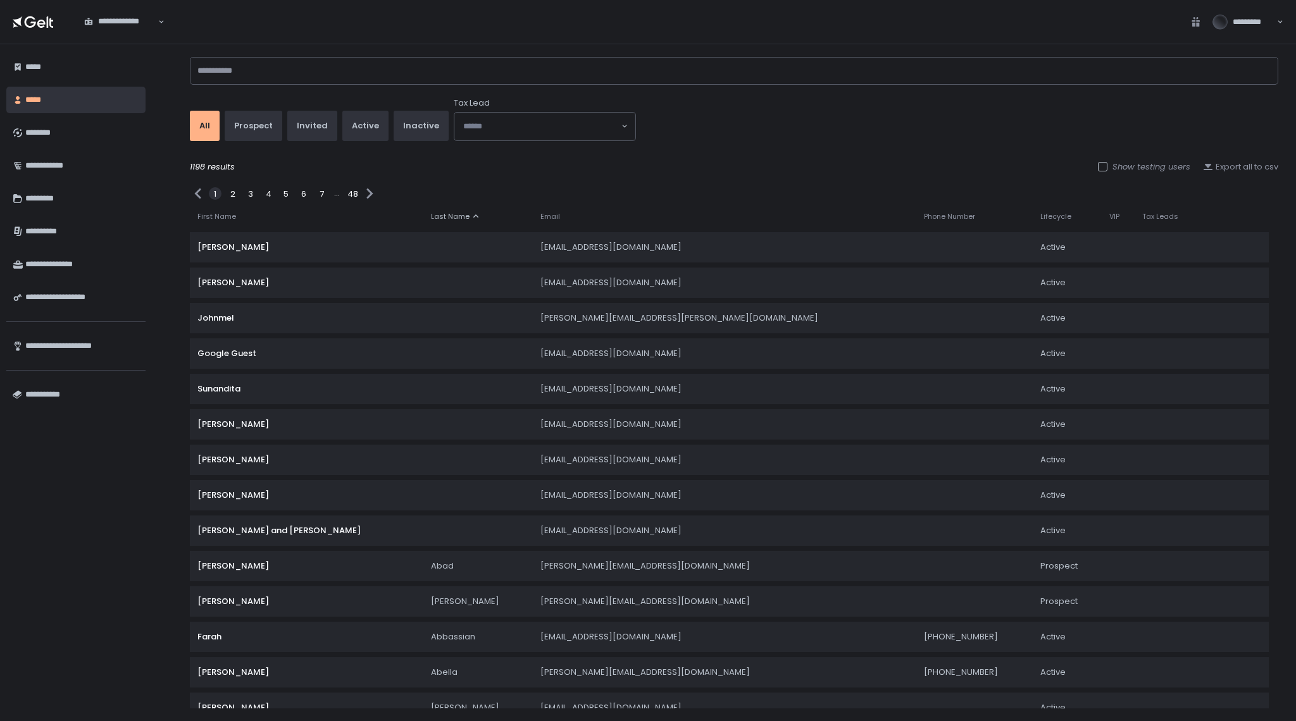 The height and width of the screenshot is (721, 1296). What do you see at coordinates (306, 389) in the screenshot?
I see `div: Sunandita` at bounding box center [306, 389].